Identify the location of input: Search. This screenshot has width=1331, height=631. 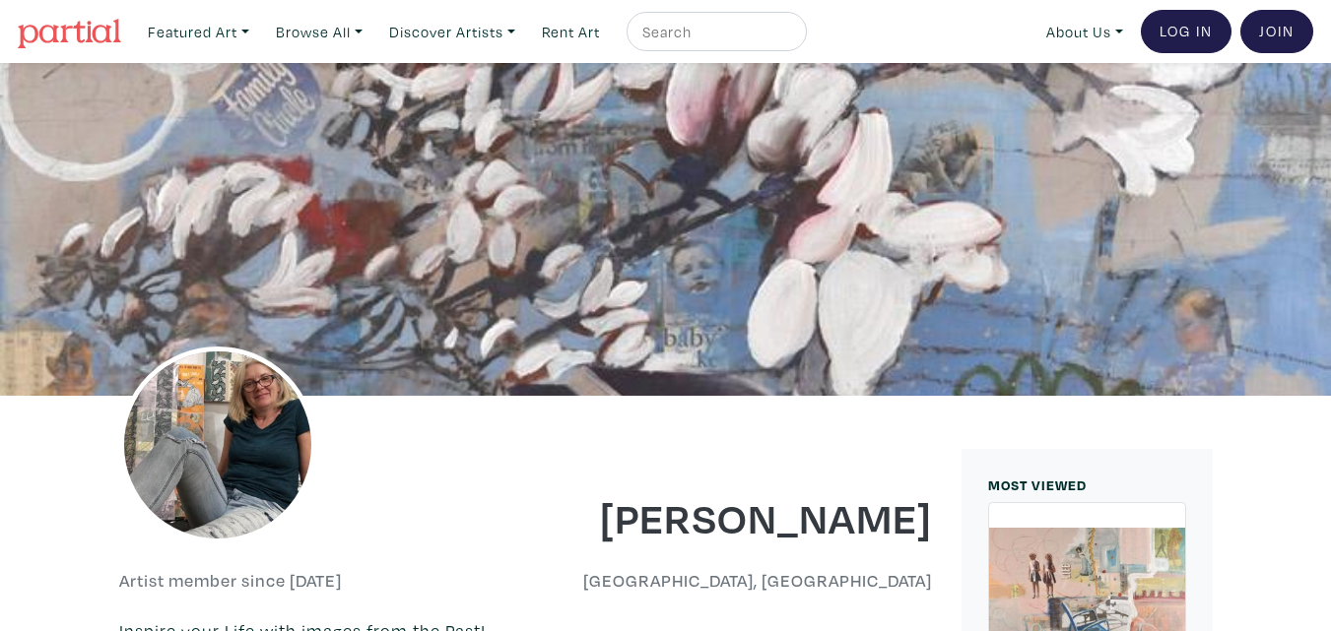
(714, 32).